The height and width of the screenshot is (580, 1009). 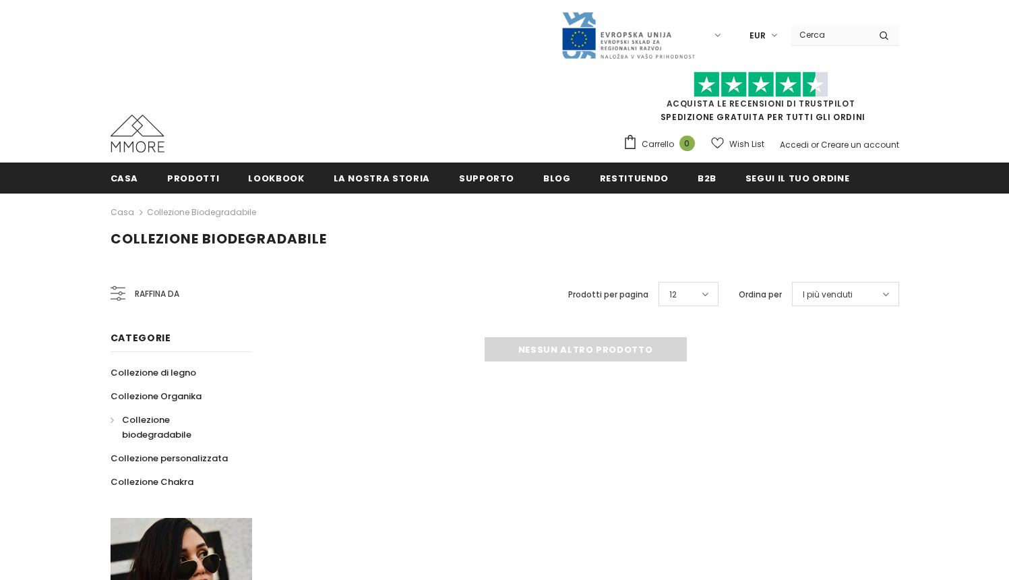 What do you see at coordinates (737, 144) in the screenshot?
I see `a: Wish List` at bounding box center [737, 144].